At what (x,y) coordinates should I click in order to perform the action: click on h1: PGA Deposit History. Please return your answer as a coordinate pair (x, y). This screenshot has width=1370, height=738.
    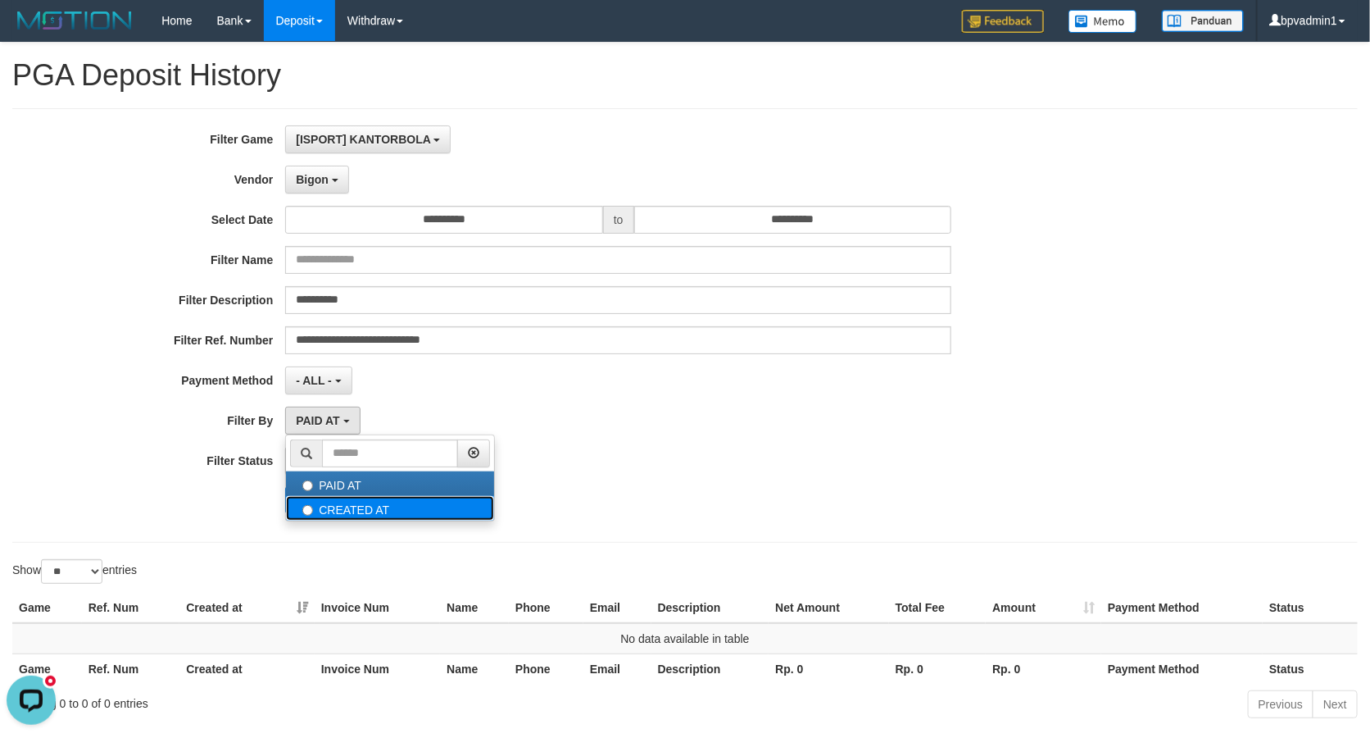
    Looking at the image, I should click on (685, 75).